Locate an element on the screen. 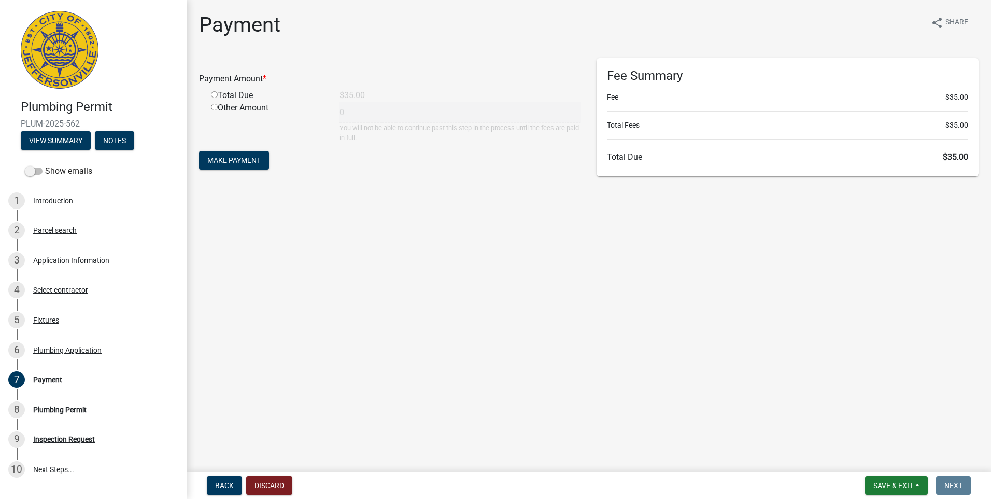 Image resolution: width=991 pixels, height=499 pixels. div: Payment Amount is located at coordinates (390, 79).